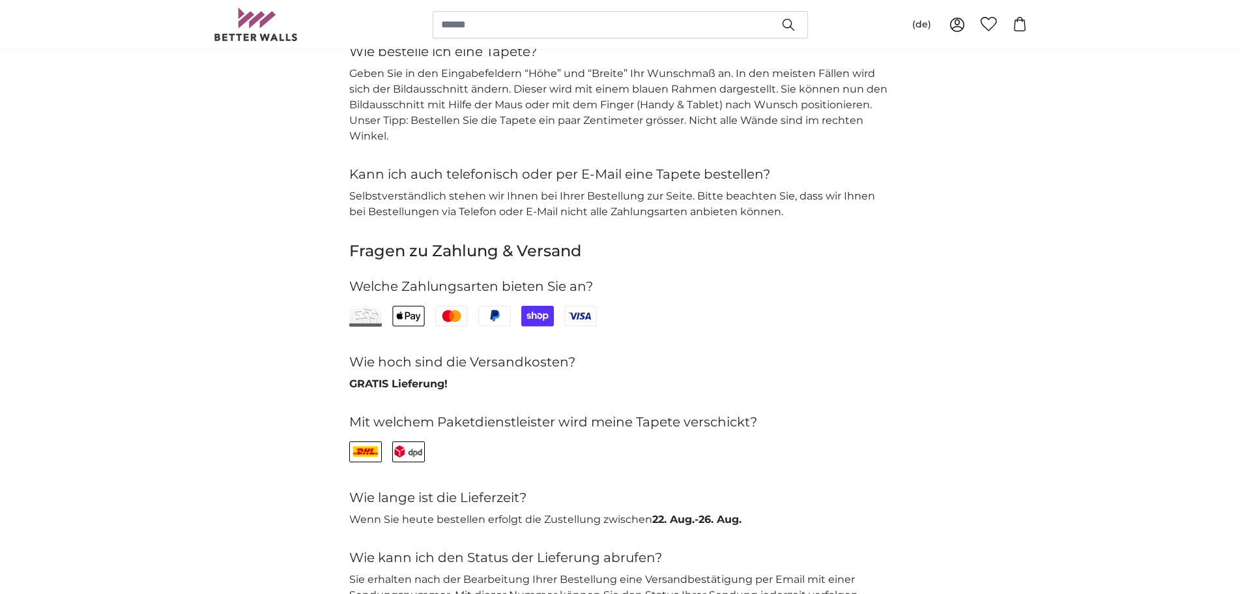 The width and height of the screenshot is (1240, 594). I want to click on h4: Wie hoch sind die Versandkosten?, so click(621, 362).